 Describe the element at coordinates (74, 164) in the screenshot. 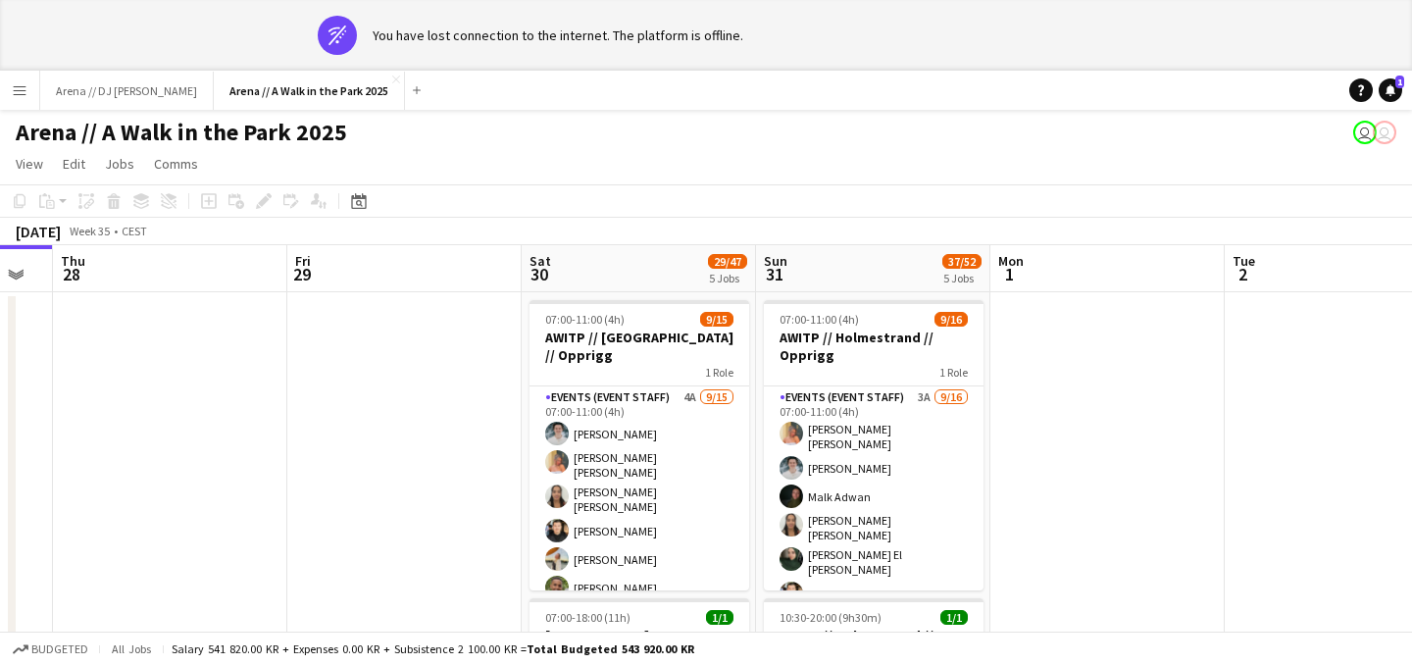

I see `a: Edit` at that location.